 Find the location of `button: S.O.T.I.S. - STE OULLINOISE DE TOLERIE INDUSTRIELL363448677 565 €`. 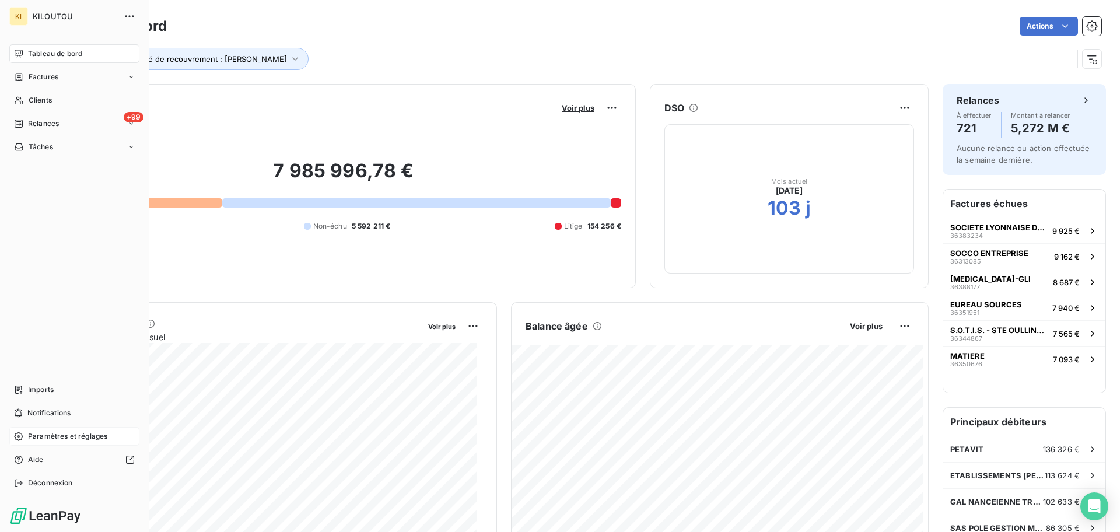

button: S.O.T.I.S. - STE OULLINOISE DE TOLERIE INDUSTRIELL363448677 565 € is located at coordinates (1024, 333).